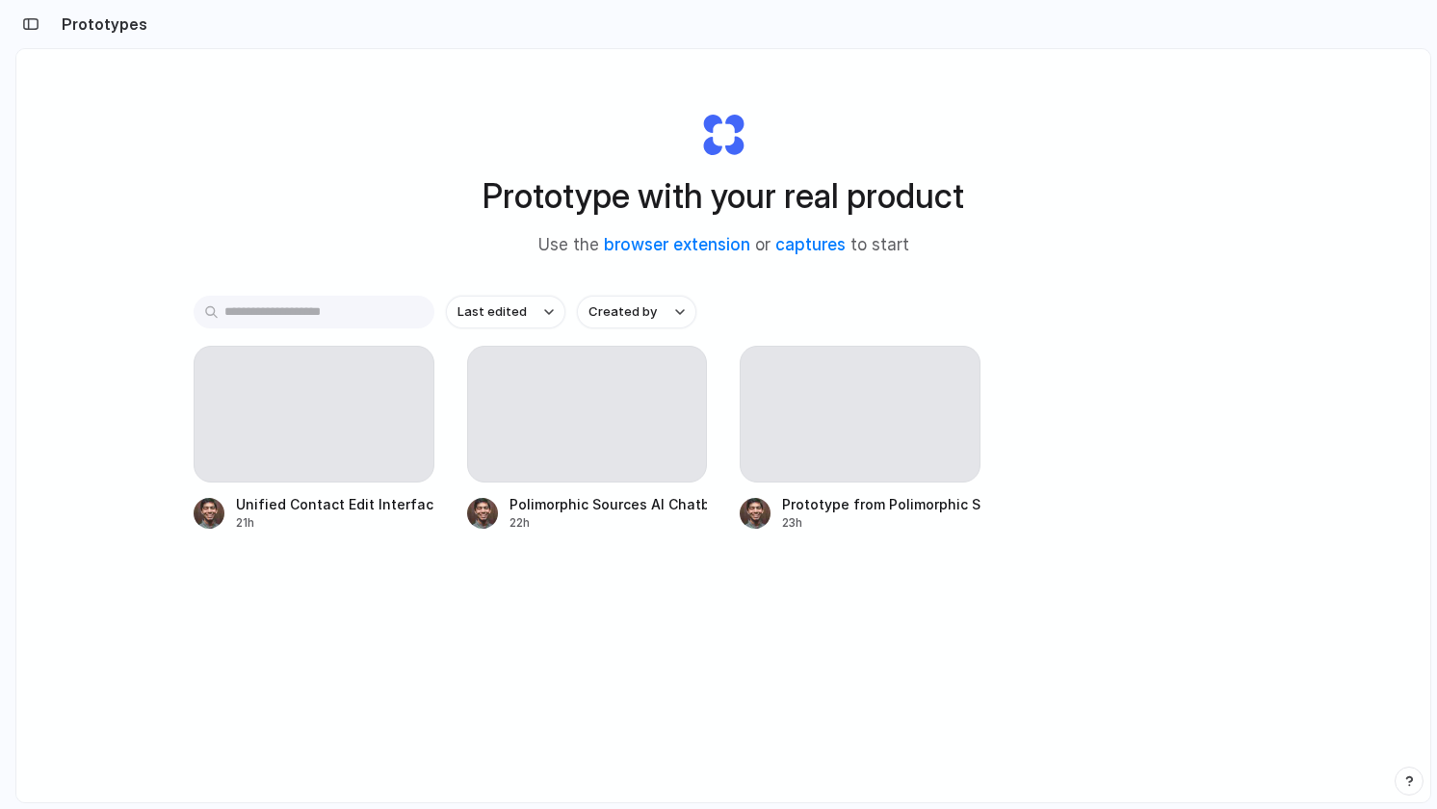 The width and height of the screenshot is (1437, 809). Describe the element at coordinates (335, 504) in the screenshot. I see `div: Unified Contact Edit Interface` at that location.